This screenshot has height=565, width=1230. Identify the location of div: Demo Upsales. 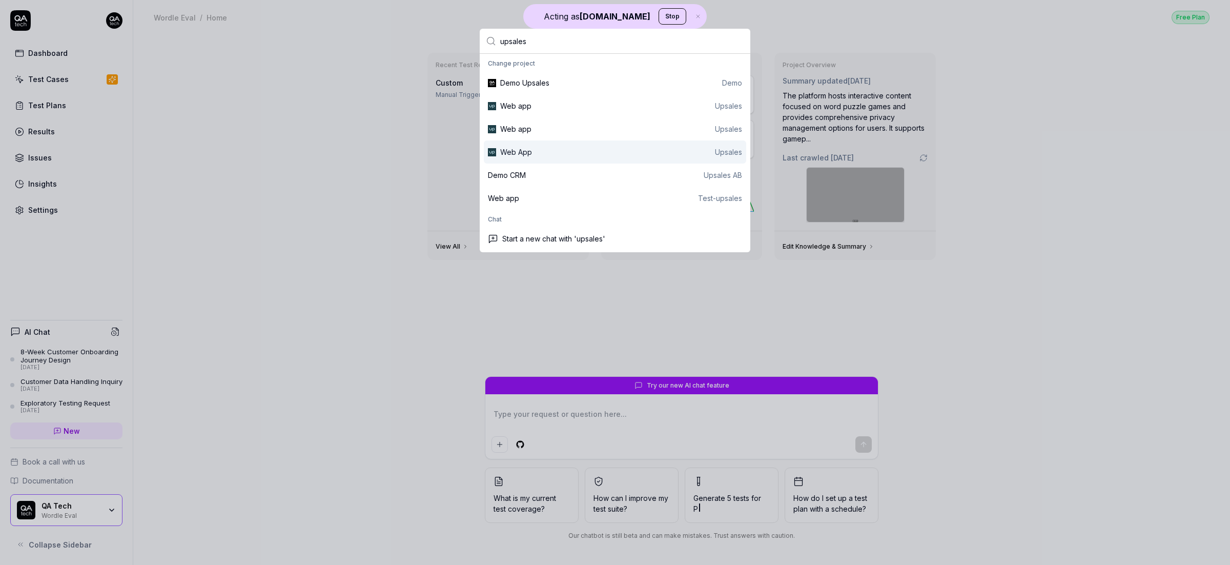
(525, 82).